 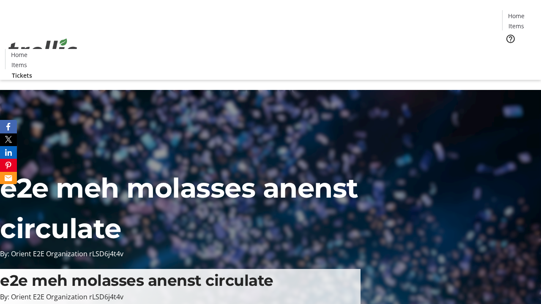 I want to click on img: Orient E2E Organization rLSD6j4t4v's Logo, so click(x=43, y=50).